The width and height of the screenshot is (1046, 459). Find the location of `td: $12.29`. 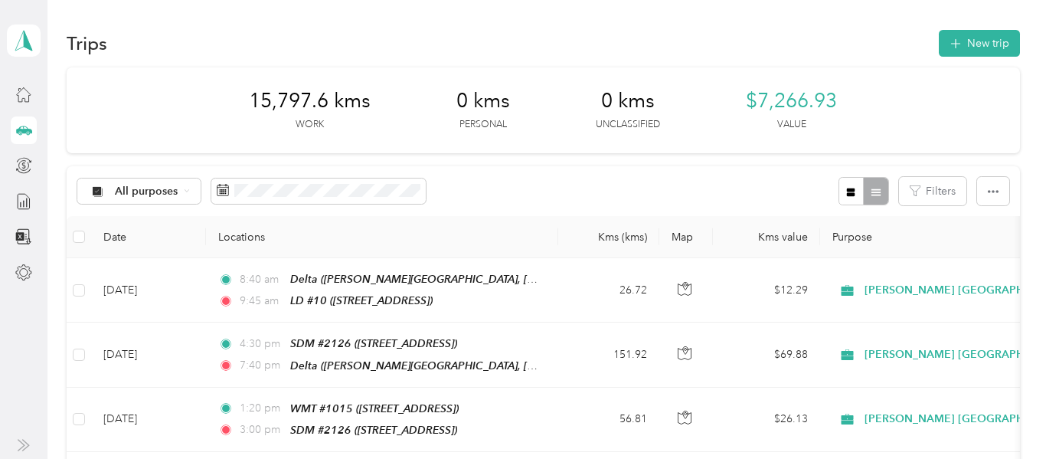

td: $12.29 is located at coordinates (766, 290).